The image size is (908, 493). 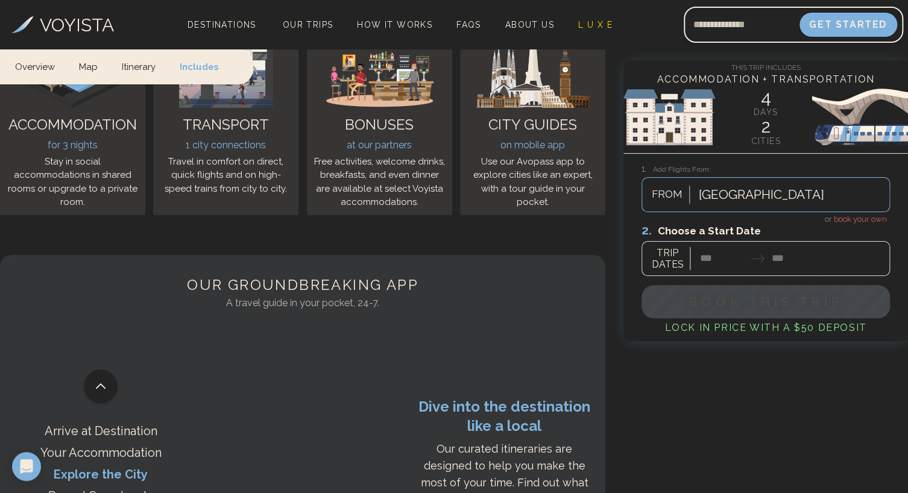 What do you see at coordinates (77, 25) in the screenshot?
I see `h3: VOYISTA` at bounding box center [77, 25].